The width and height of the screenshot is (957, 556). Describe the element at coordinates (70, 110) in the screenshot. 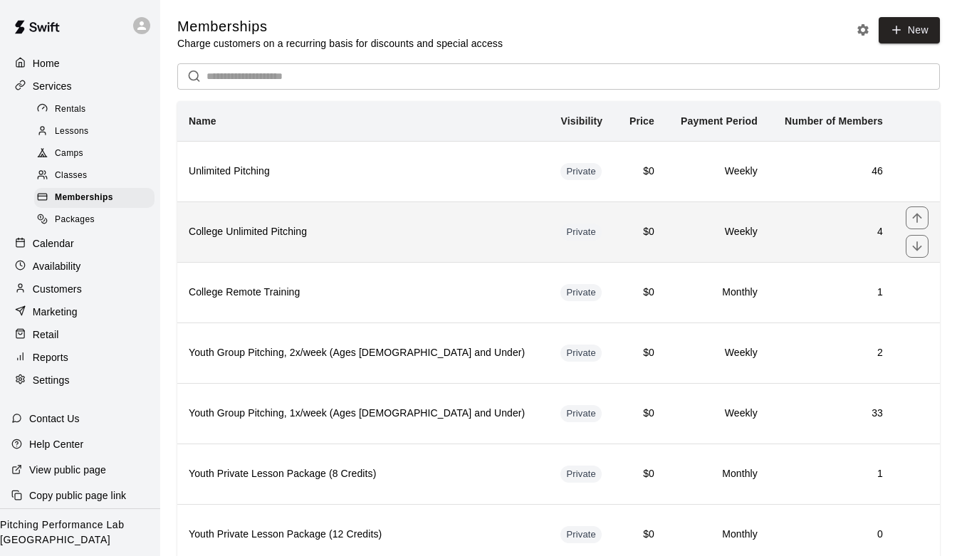

I see `span: Rentals` at that location.